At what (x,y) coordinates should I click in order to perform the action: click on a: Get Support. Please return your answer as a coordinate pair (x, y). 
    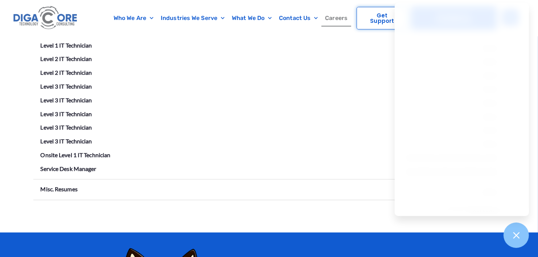
    Looking at the image, I should click on (382, 18).